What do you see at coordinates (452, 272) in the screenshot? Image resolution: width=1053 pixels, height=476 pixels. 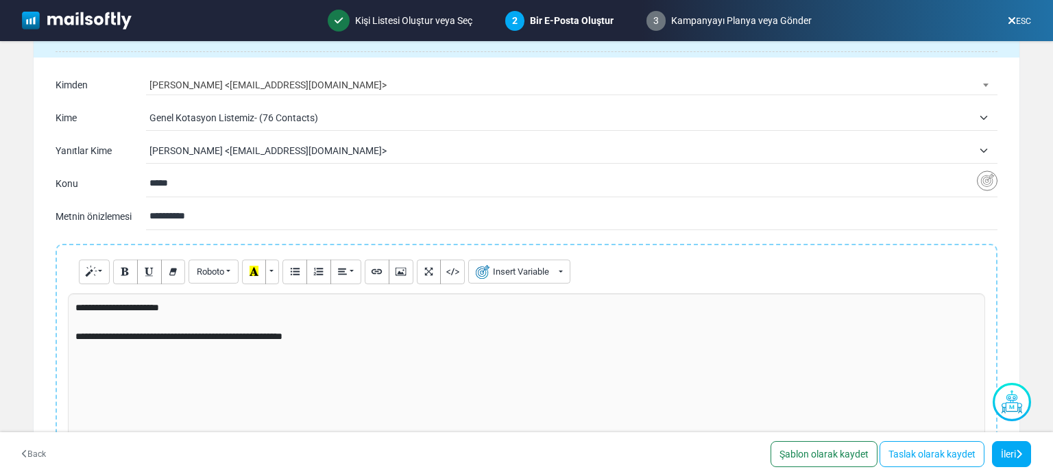 I see `button: Code View` at bounding box center [452, 272].